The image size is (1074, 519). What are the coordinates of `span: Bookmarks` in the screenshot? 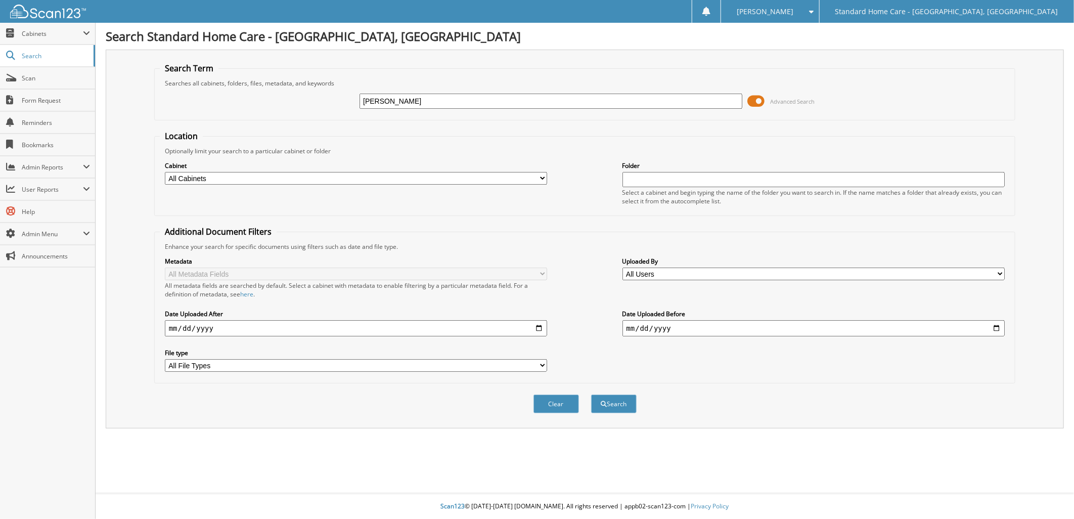 It's located at (56, 145).